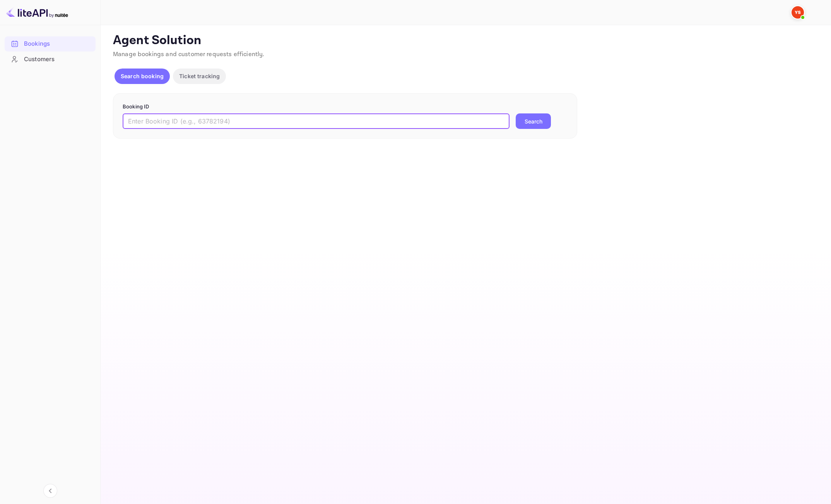 The image size is (831, 504). Describe the element at coordinates (189, 54) in the screenshot. I see `span: Manage bookings and customer requests efficiently.` at that location.